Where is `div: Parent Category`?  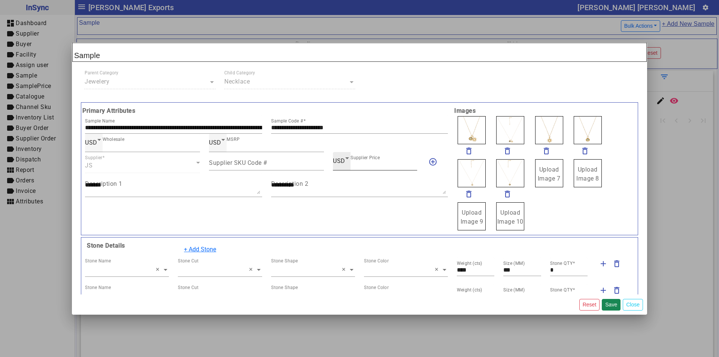 div: Parent Category is located at coordinates (101, 73).